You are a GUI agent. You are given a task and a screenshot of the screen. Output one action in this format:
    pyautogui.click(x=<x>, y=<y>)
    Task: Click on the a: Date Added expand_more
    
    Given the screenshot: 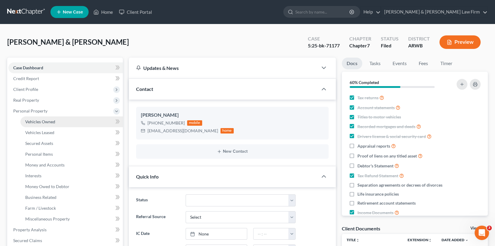 What is the action you would take?
    pyautogui.click(x=455, y=240)
    